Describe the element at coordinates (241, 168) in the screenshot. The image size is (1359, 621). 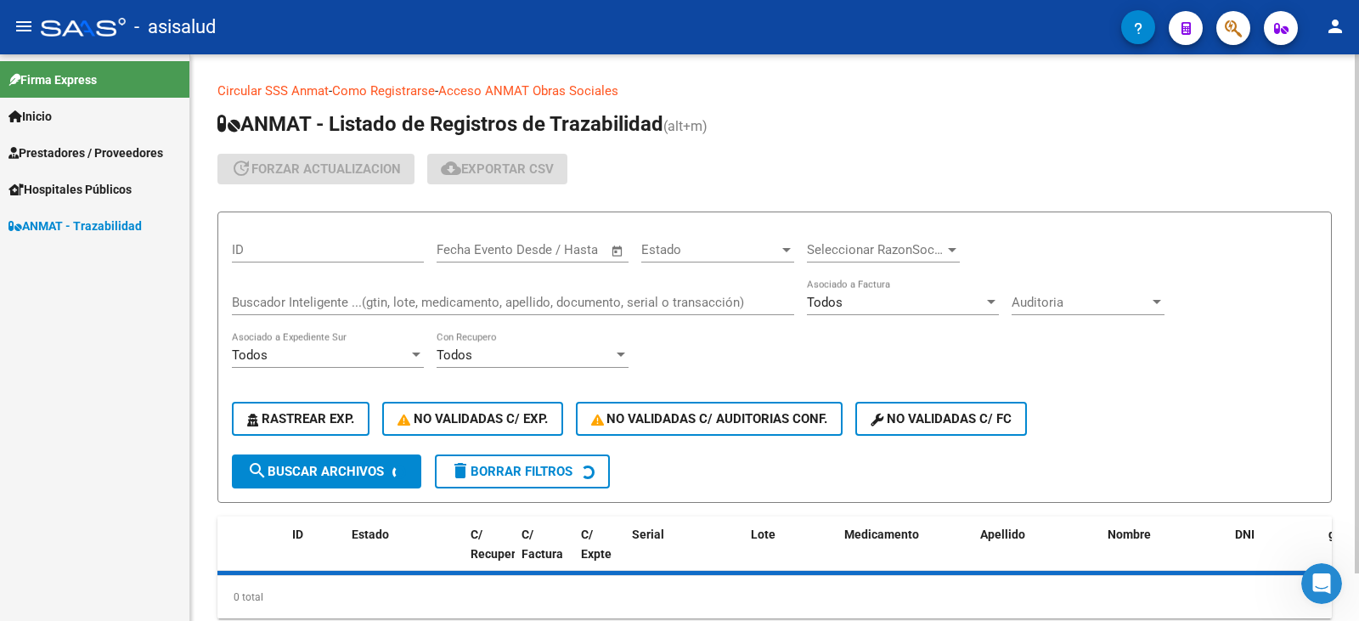
I see `mat-icon: update` at that location.